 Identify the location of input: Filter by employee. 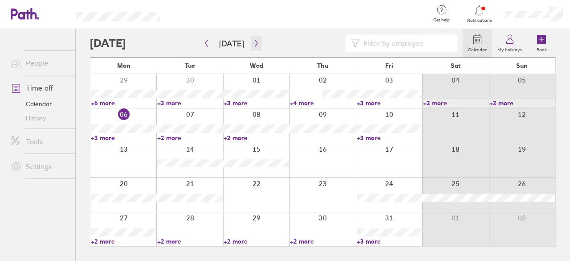
(406, 43).